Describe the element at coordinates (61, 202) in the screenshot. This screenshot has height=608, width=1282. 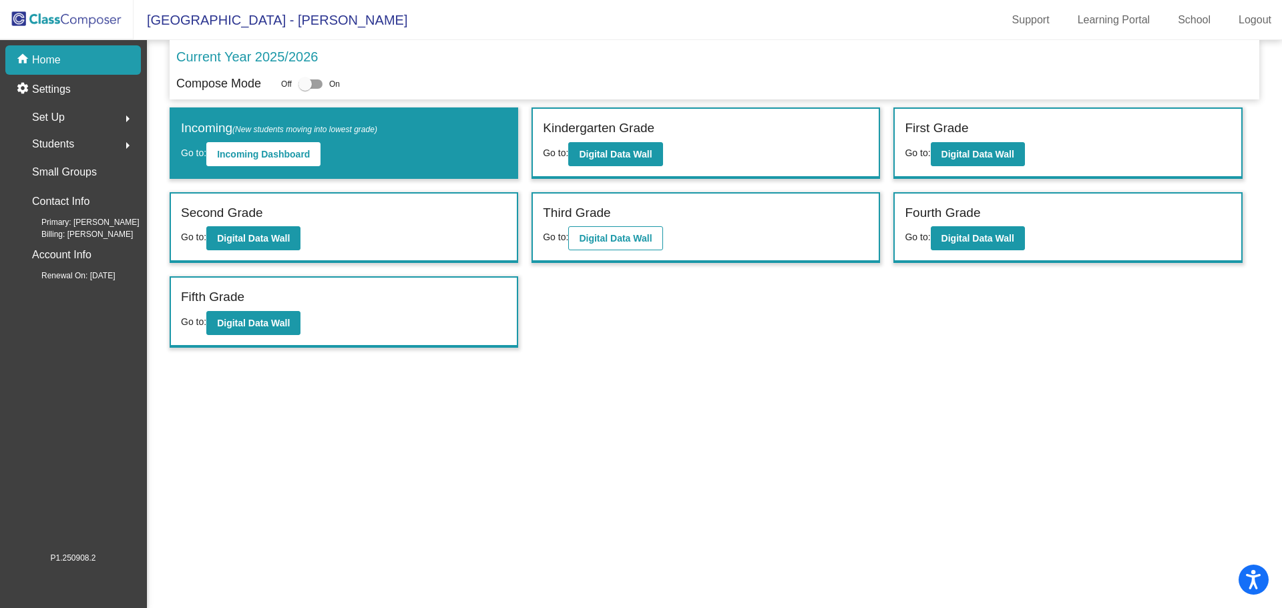
I see `p: Contact Info` at that location.